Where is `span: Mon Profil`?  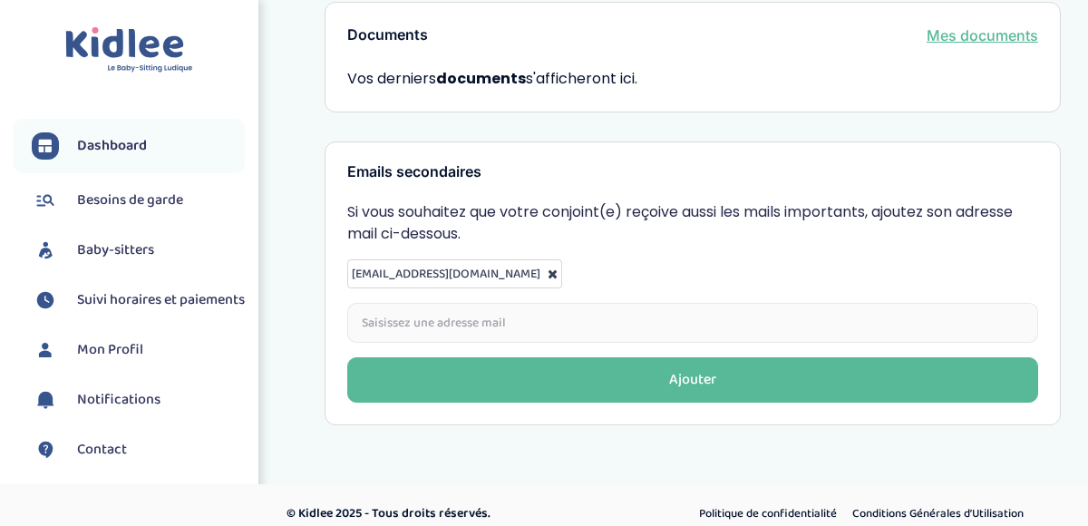
span: Mon Profil is located at coordinates (110, 350).